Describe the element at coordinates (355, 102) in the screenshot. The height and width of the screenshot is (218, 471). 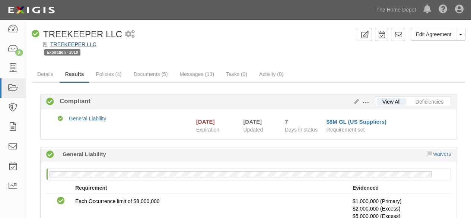
I see `a: Edit Results` at that location.